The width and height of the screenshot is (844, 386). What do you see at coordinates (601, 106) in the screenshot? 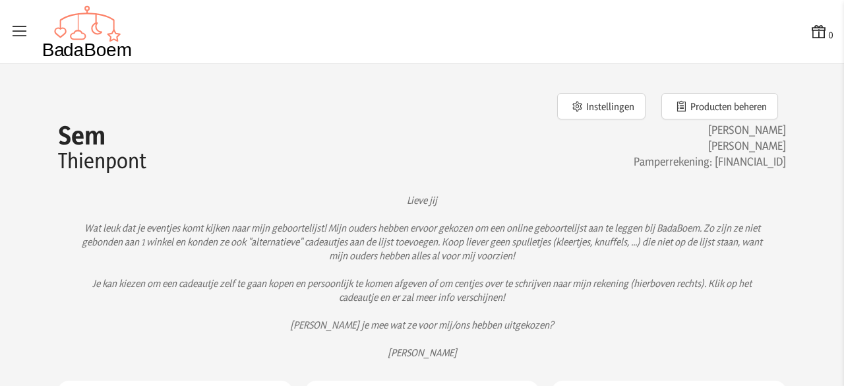
I see `button: Instellingen` at bounding box center [601, 106].